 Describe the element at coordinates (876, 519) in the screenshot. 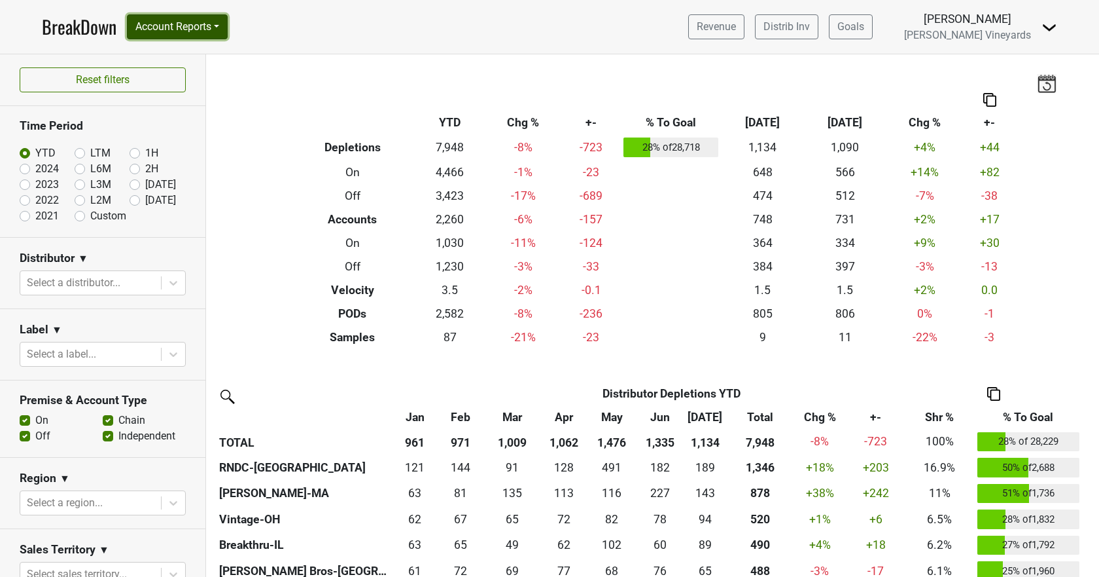

I see `div: +6` at that location.